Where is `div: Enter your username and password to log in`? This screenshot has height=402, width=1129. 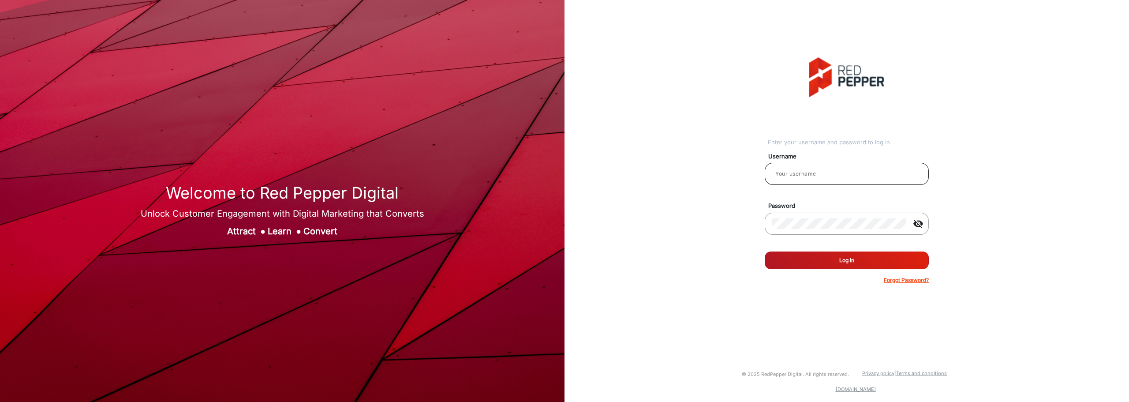
div: Enter your username and password to log in is located at coordinates (848, 142).